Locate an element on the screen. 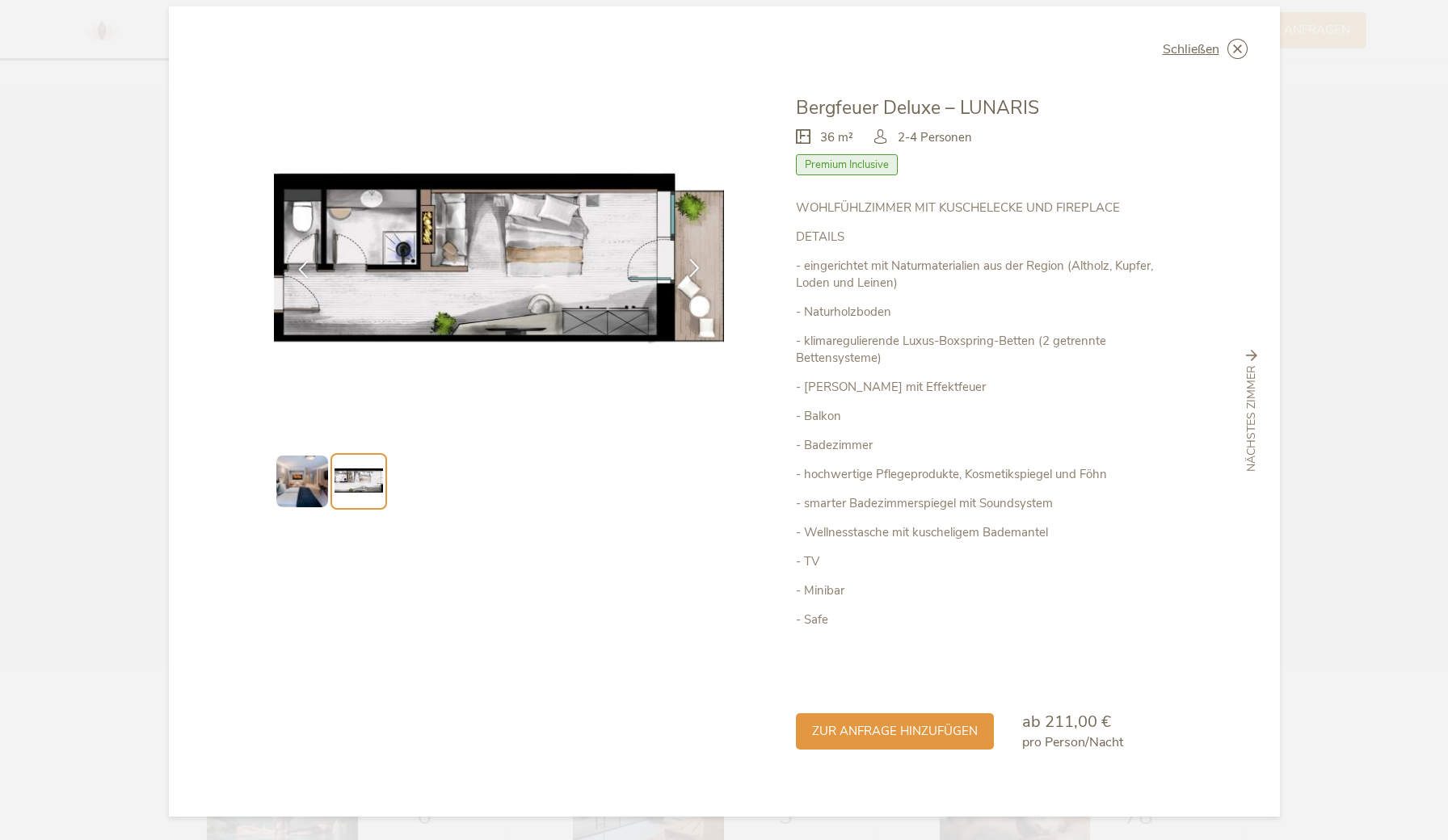 This screenshot has width=1448, height=840. p: - Badezimmer is located at coordinates (984, 444).